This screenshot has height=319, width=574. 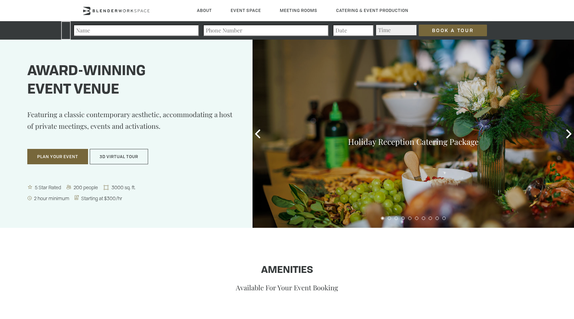 I want to click on input: Book a Tour, so click(x=453, y=30).